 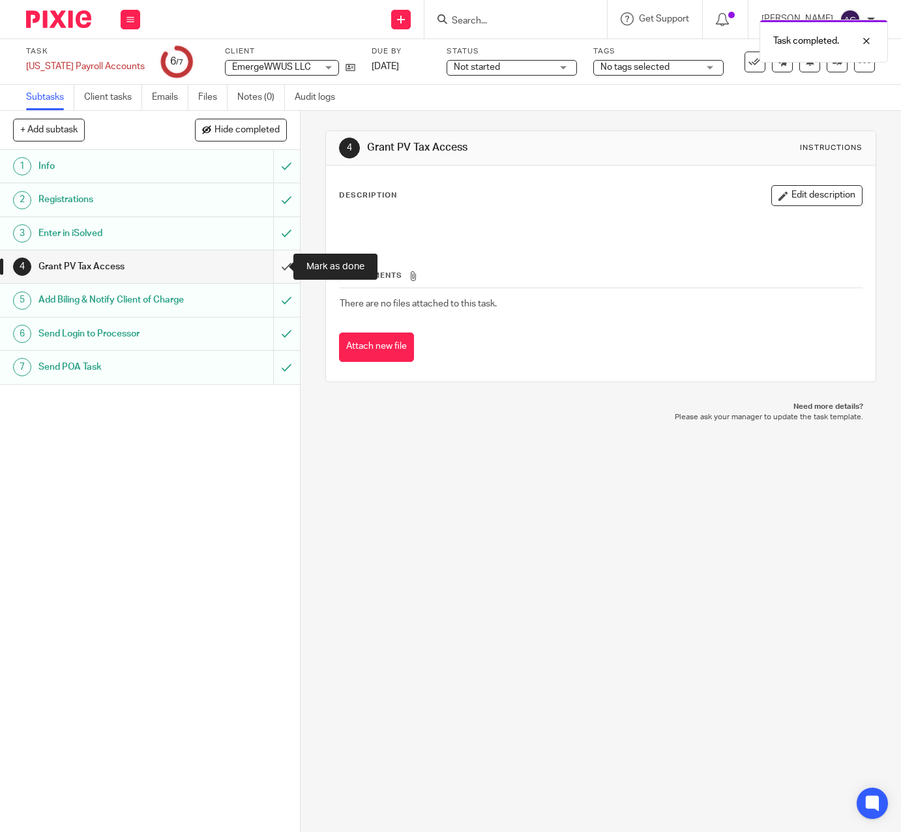 What do you see at coordinates (418, 304) in the screenshot?
I see `span: There are no files attached to this task.` at bounding box center [418, 304].